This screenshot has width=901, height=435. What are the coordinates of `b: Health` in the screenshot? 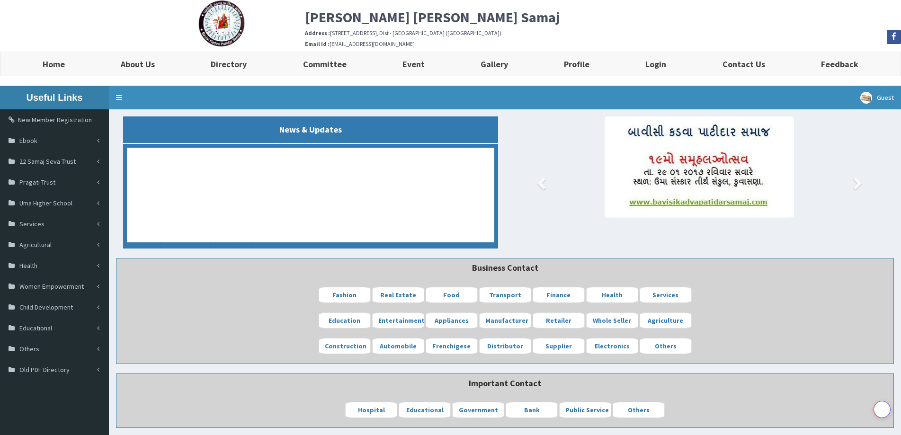 It's located at (612, 295).